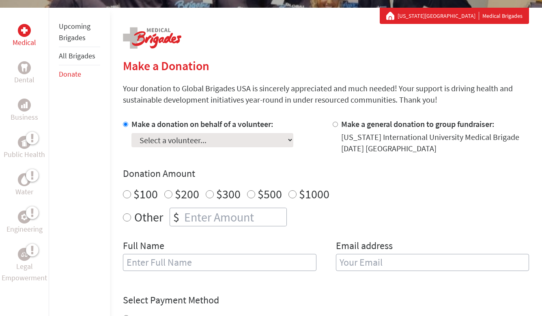  I want to click on label: $500, so click(270, 194).